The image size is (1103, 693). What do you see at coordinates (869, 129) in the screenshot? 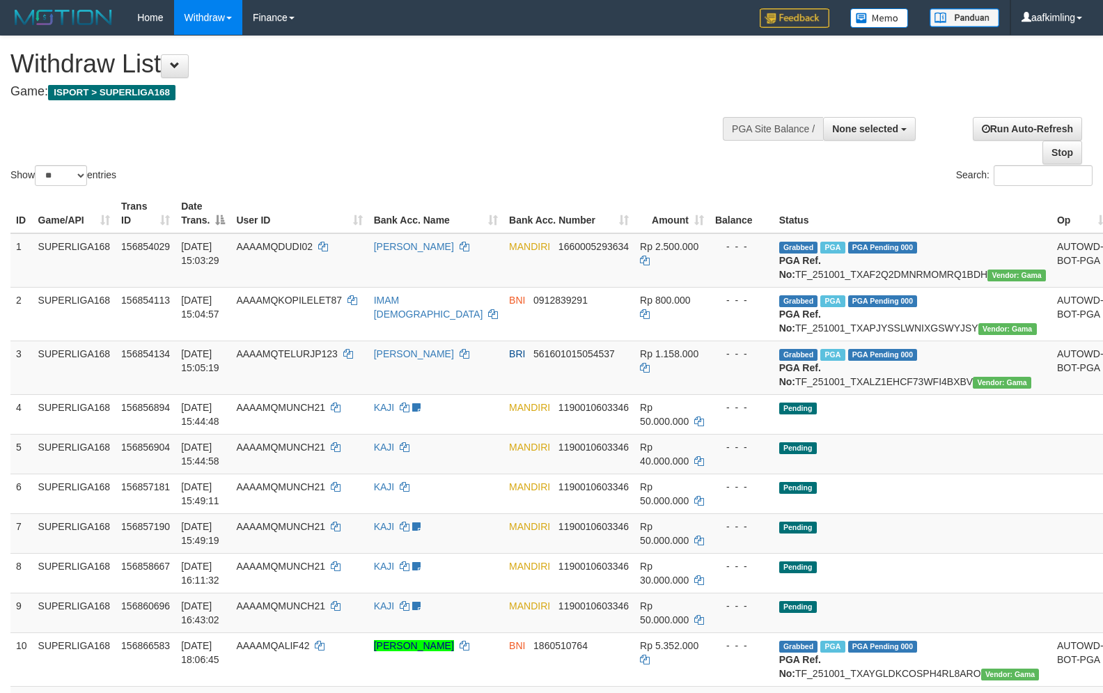
I see `button: None selected` at bounding box center [869, 129].